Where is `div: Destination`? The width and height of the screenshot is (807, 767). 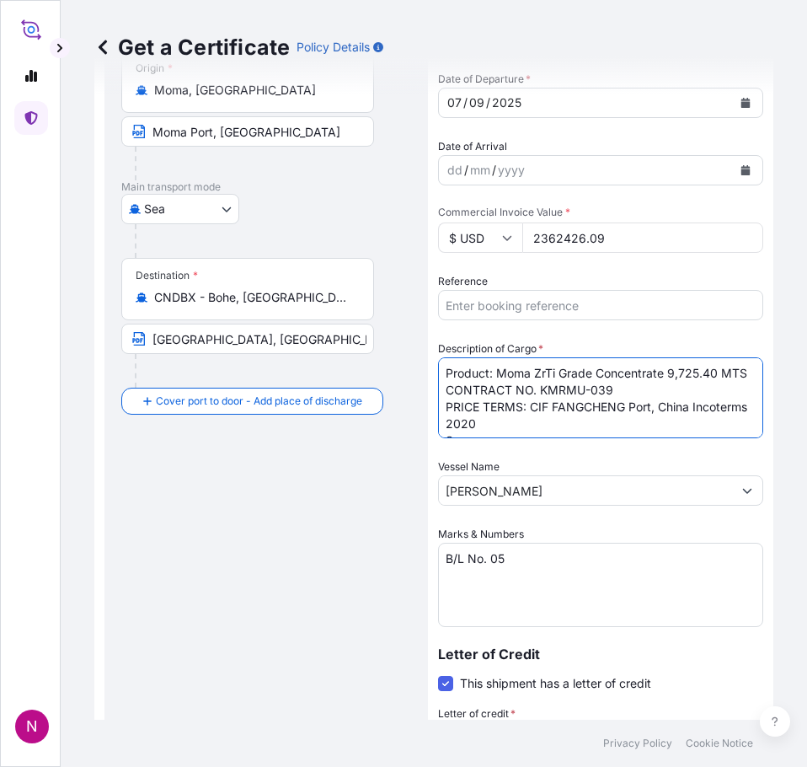 div: Destination is located at coordinates (167, 276).